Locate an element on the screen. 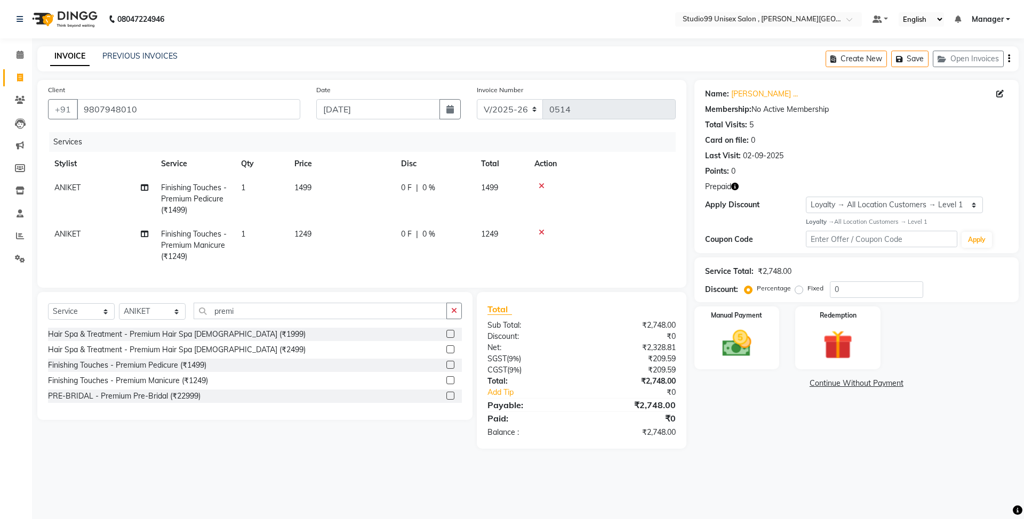 The image size is (1024, 519). th: Disc is located at coordinates (435, 164).